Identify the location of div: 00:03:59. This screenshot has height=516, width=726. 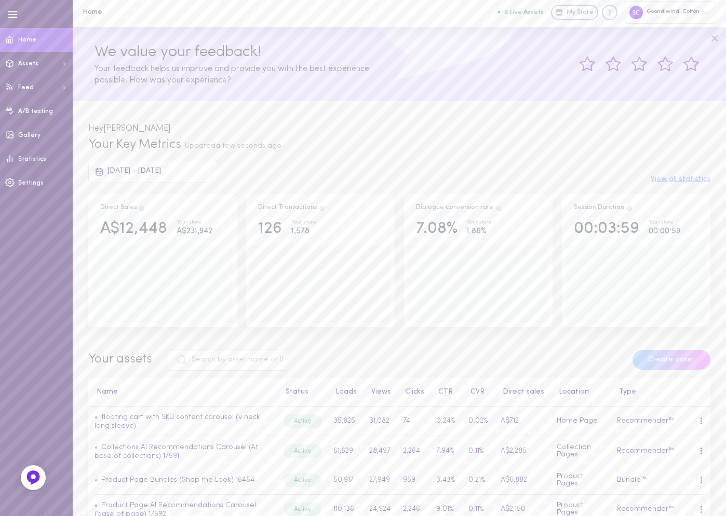
(606, 229).